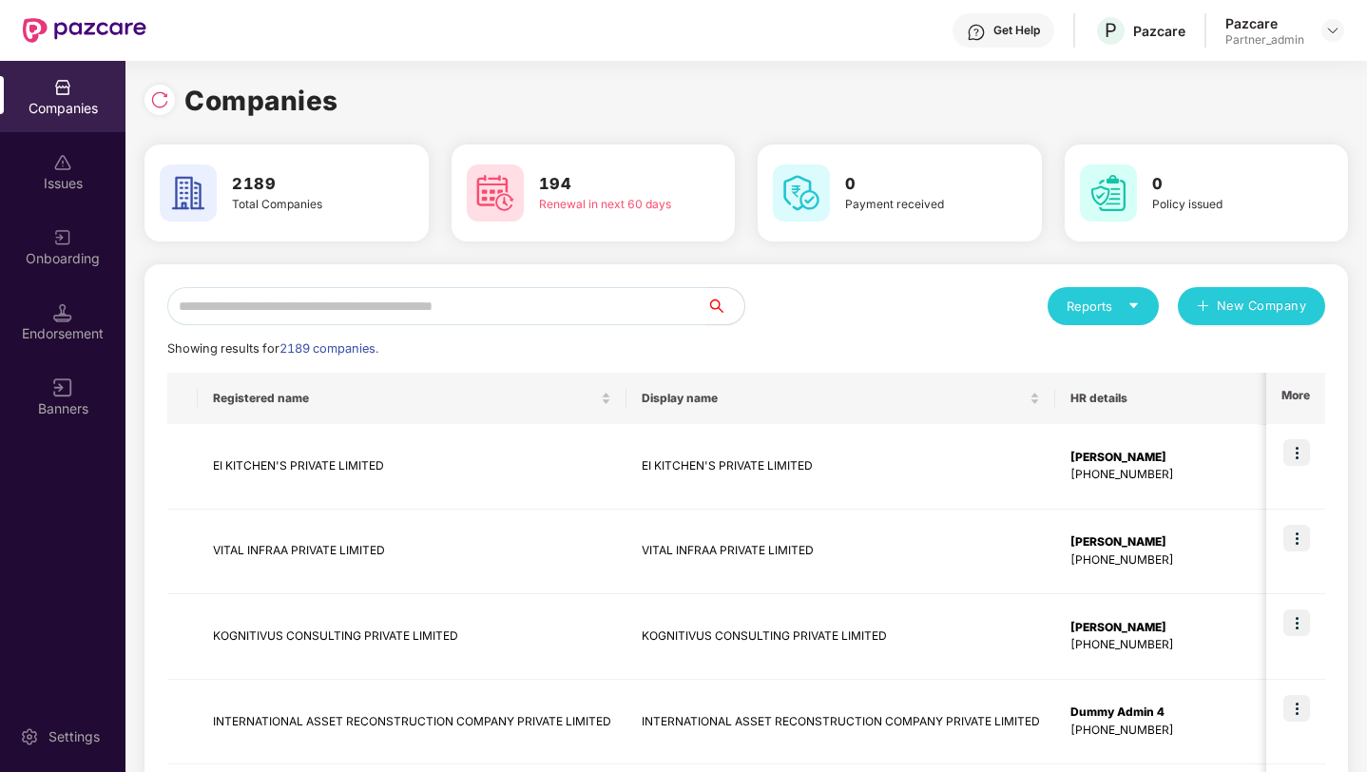 Image resolution: width=1367 pixels, height=772 pixels. What do you see at coordinates (63, 87) in the screenshot?
I see `img: svg+xml;base64,PHN2ZyBpZD0iQ29tcGFuaWVzIiB4bWxucz0iaHR0cDovL3d3dy53My5vcmcvMjAwMC9zdmciIHdpZHRoPS...` at bounding box center [63, 87].